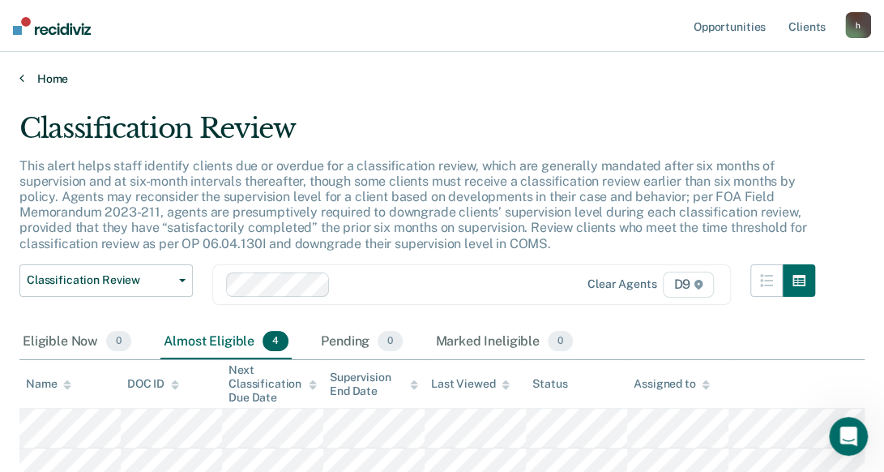 The image size is (884, 472). What do you see at coordinates (672, 383) in the screenshot?
I see `div: Assigned to` at bounding box center [672, 383].